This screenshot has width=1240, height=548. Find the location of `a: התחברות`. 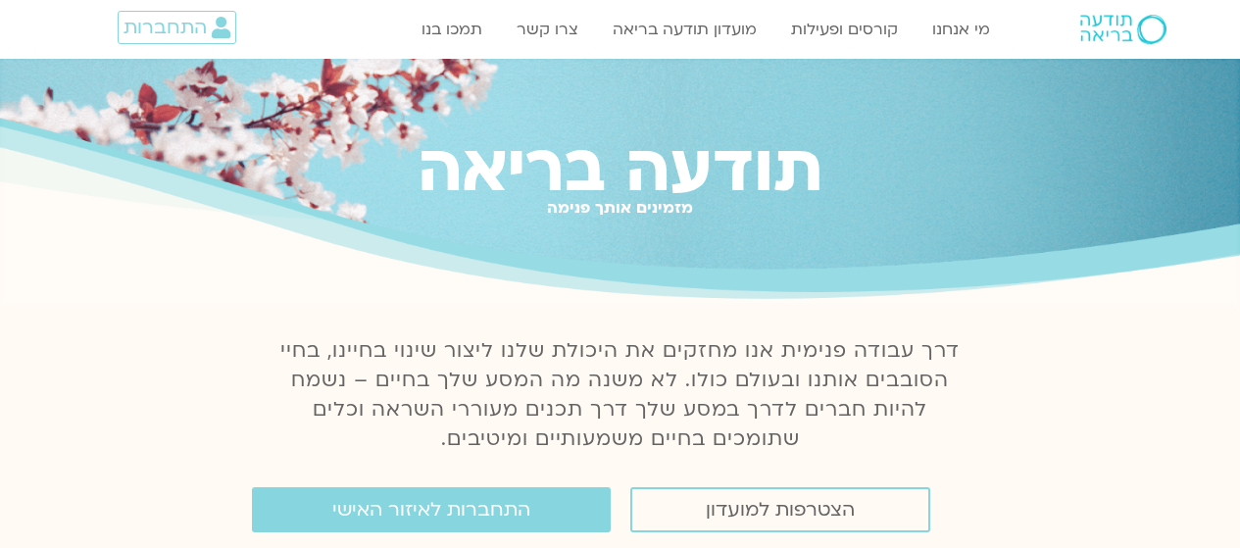

a: התחברות is located at coordinates (176, 27).